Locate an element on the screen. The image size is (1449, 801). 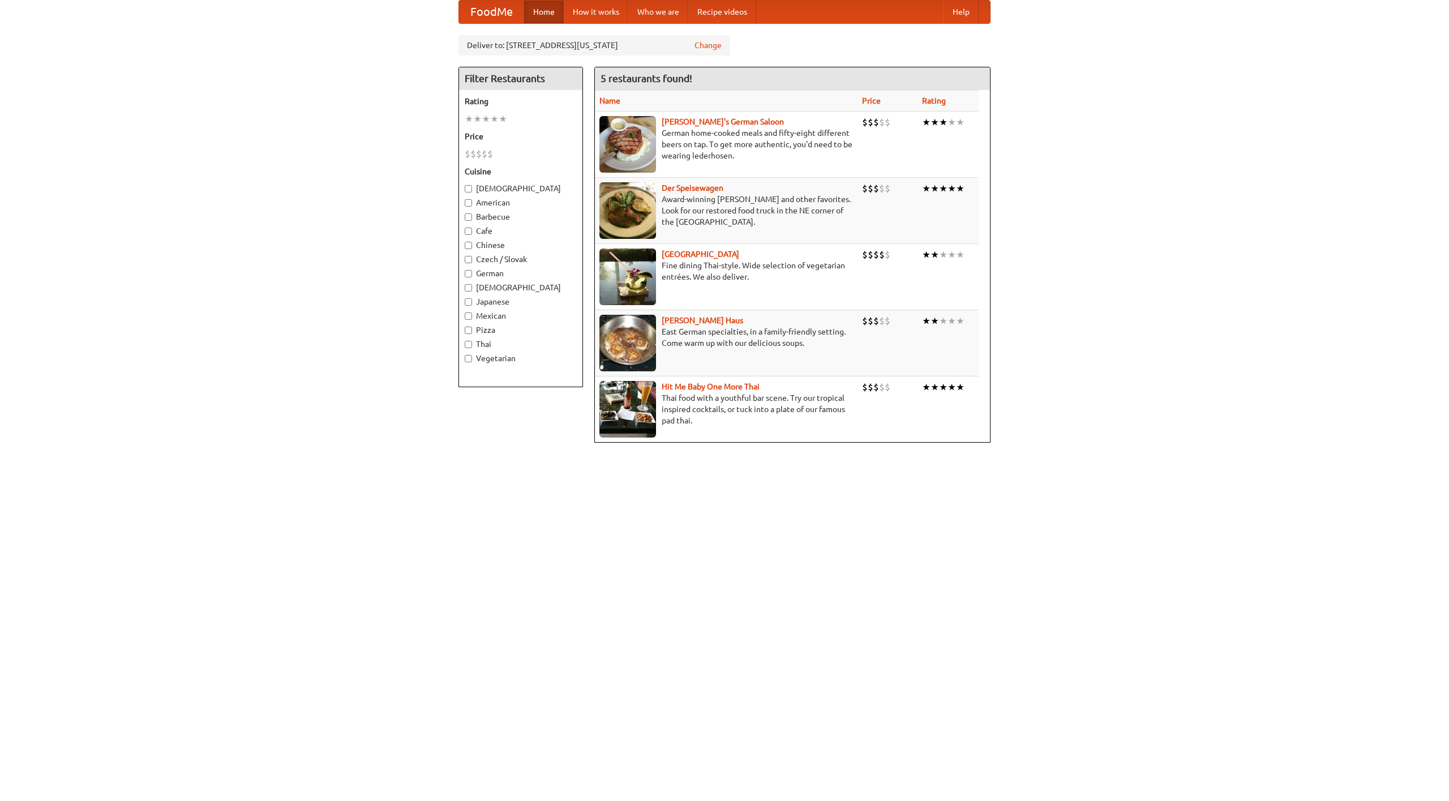
a: Home is located at coordinates (544, 12).